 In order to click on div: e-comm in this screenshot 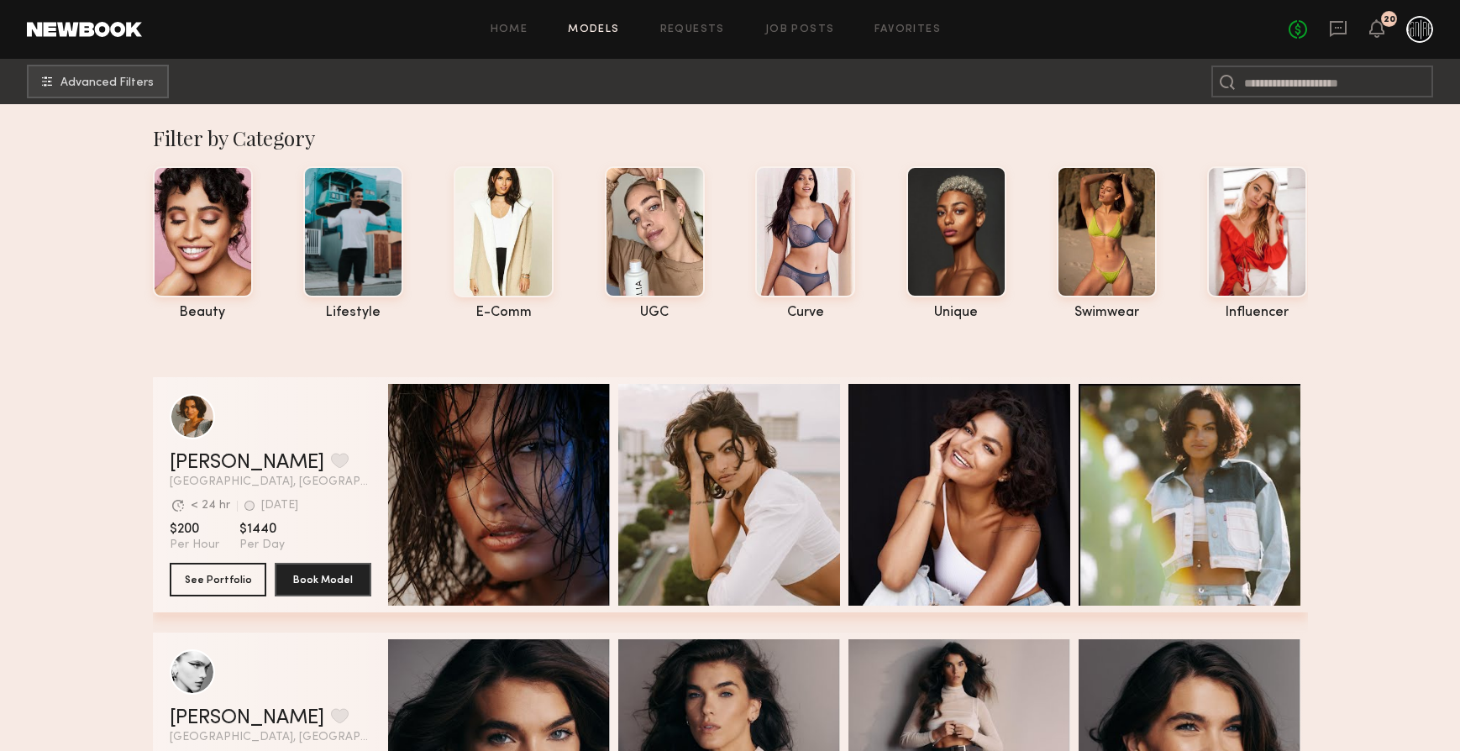, I will do `click(503, 312)`.